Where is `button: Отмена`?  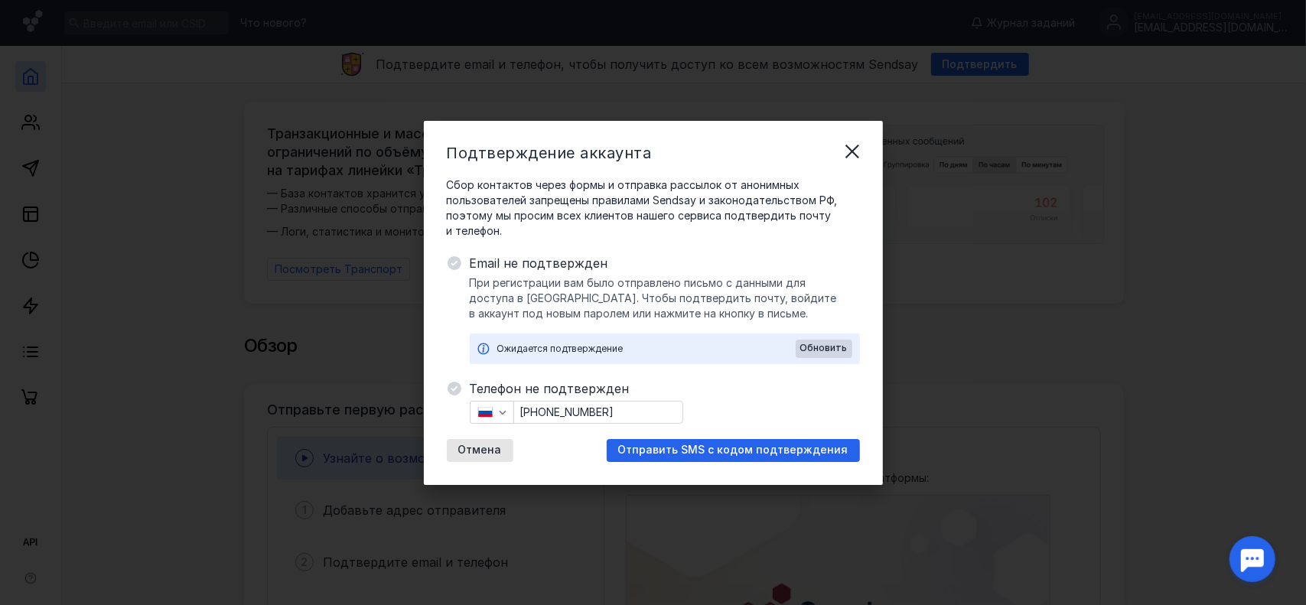 button: Отмена is located at coordinates (480, 451).